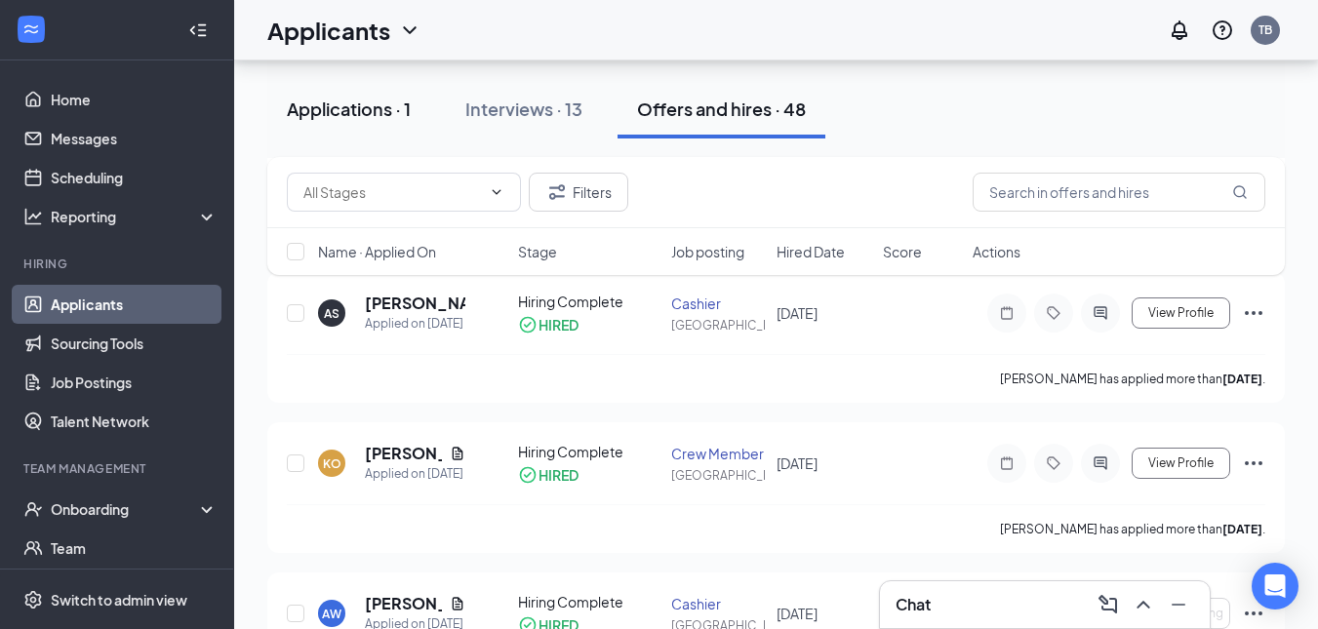 This screenshot has height=629, width=1318. I want to click on a: Applicants, so click(134, 304).